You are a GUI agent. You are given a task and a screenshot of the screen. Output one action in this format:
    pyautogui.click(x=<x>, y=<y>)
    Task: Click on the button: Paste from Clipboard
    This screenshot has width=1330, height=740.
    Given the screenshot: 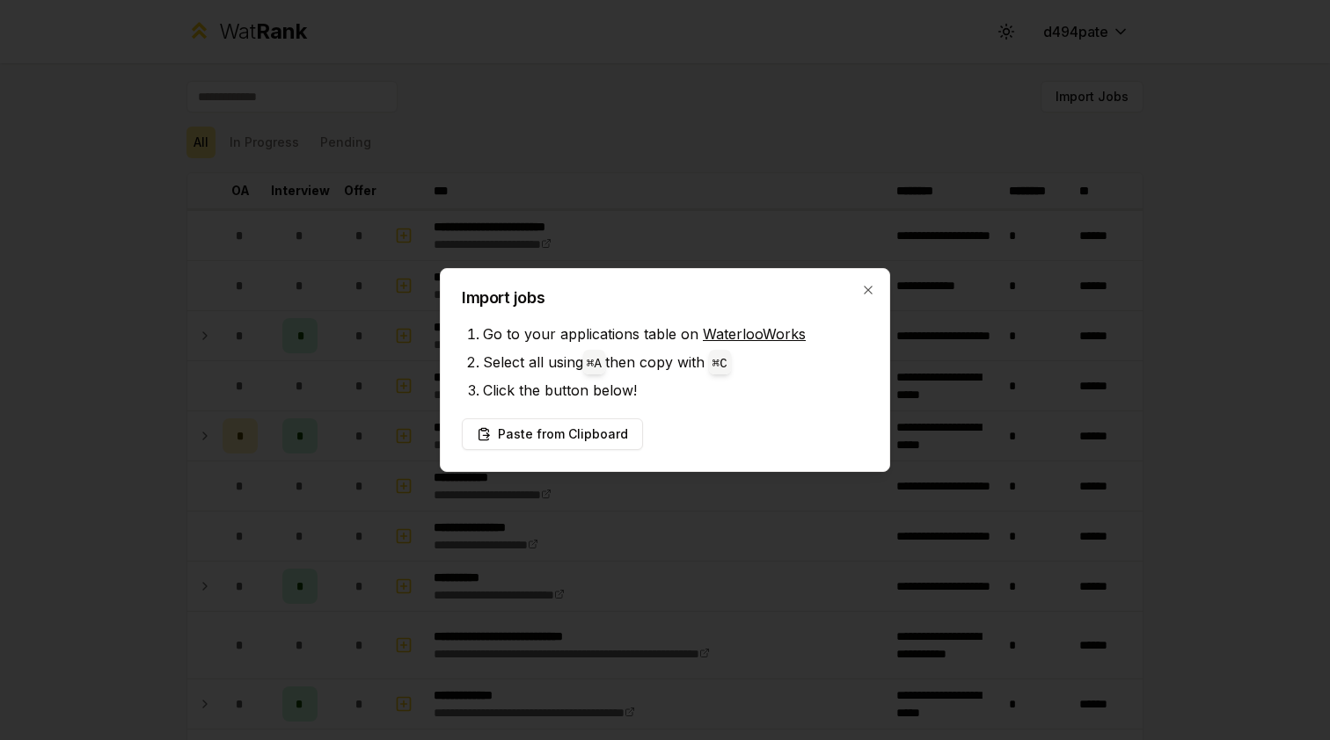 What is the action you would take?
    pyautogui.click(x=552, y=434)
    